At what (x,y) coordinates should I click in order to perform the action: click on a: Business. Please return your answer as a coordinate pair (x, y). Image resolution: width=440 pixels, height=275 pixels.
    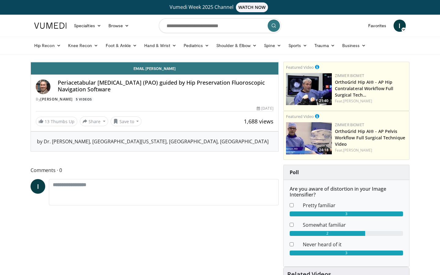
    Looking at the image, I should click on (354, 46).